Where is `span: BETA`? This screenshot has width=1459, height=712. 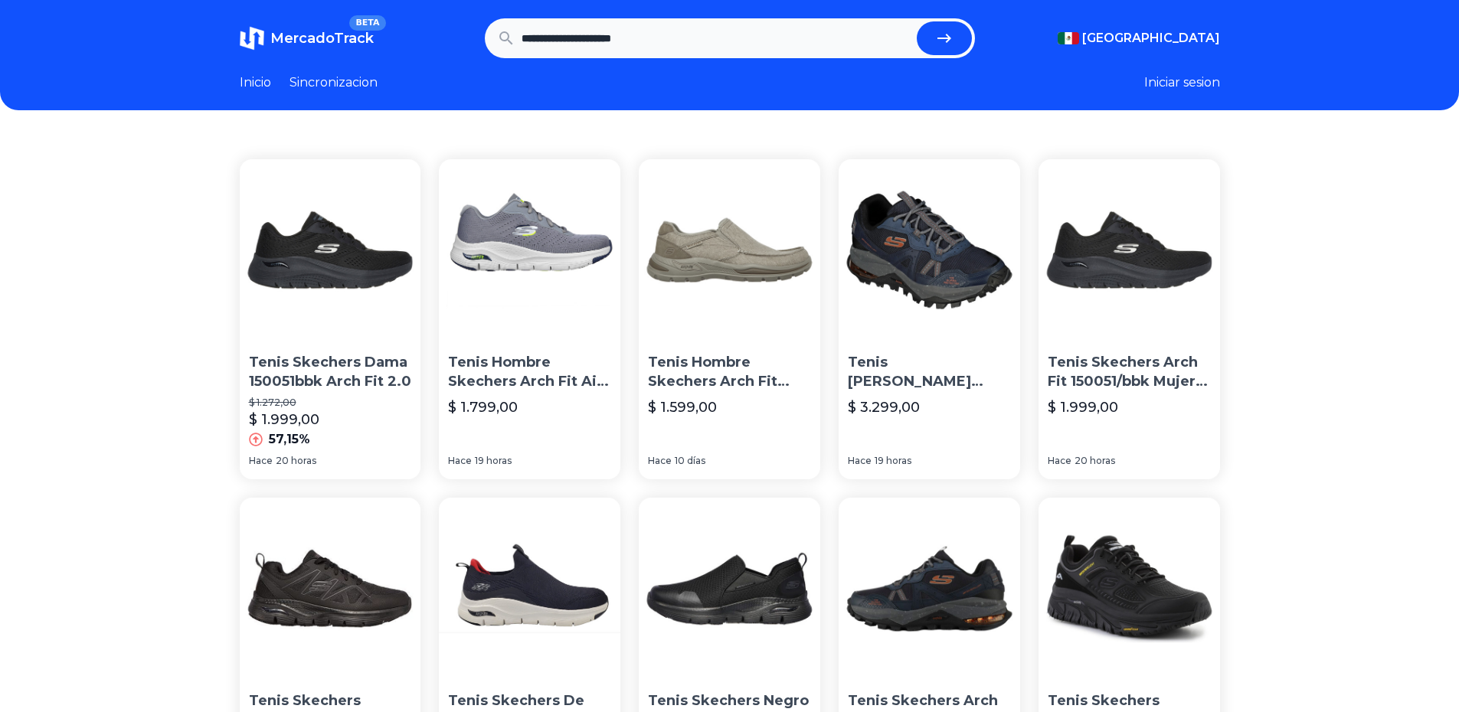
span: BETA is located at coordinates (367, 23).